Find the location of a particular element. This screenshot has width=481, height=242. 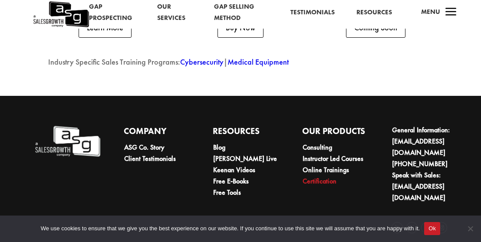

h4: Our Products is located at coordinates (335, 133).